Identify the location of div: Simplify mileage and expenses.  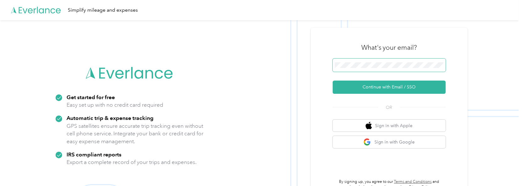
(103, 10).